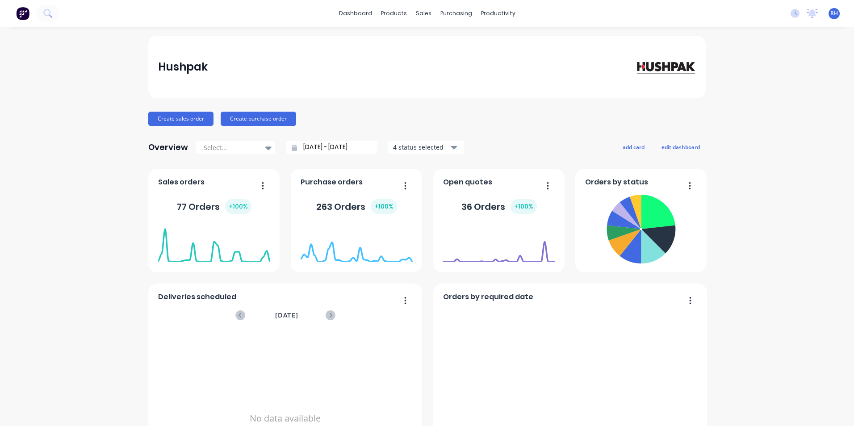 The image size is (854, 426). What do you see at coordinates (183, 67) in the screenshot?
I see `div: Hushpak` at bounding box center [183, 67].